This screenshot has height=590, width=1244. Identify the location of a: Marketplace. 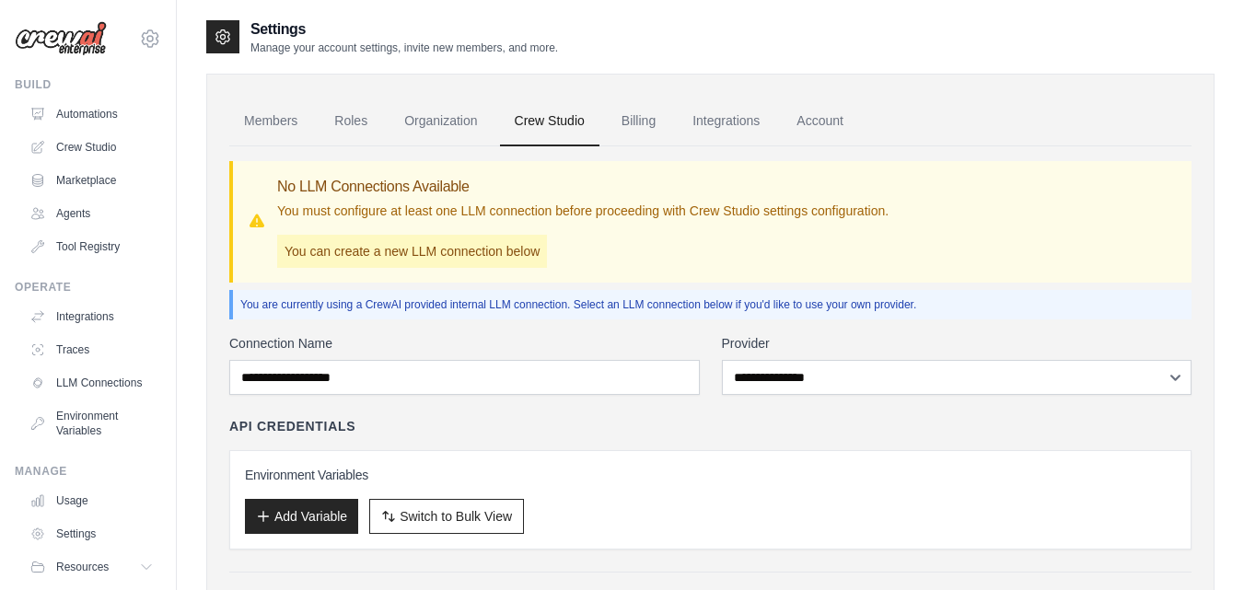
(91, 181).